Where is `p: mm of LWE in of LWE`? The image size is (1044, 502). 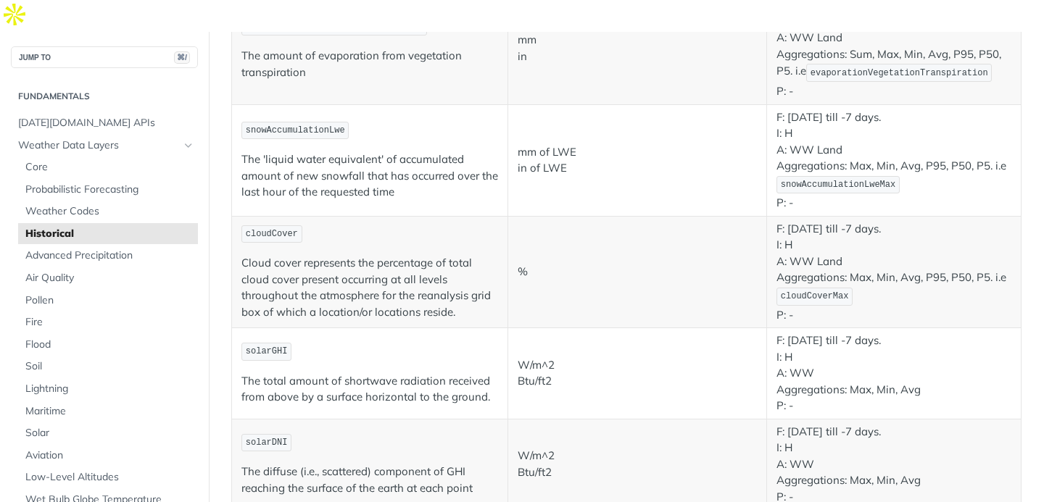
p: mm of LWE in of LWE is located at coordinates (637, 160).